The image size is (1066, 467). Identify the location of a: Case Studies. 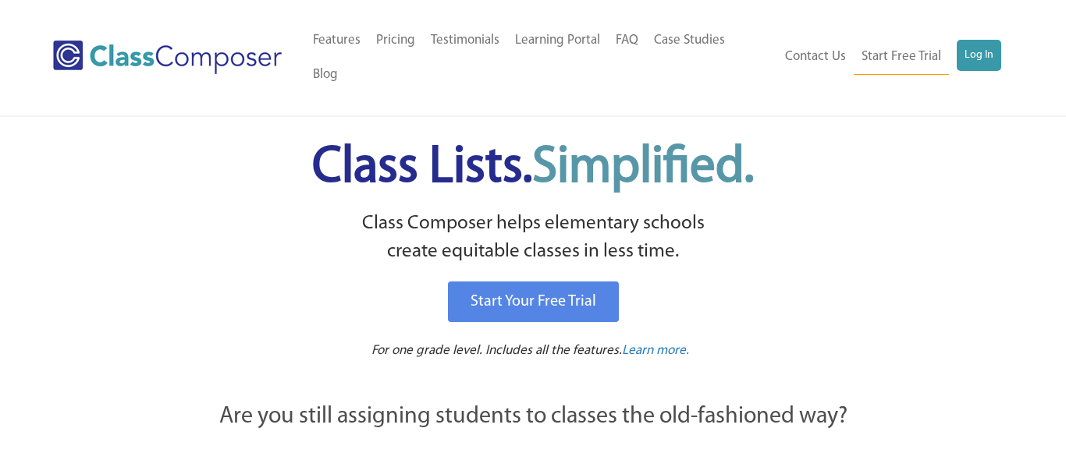
(689, 41).